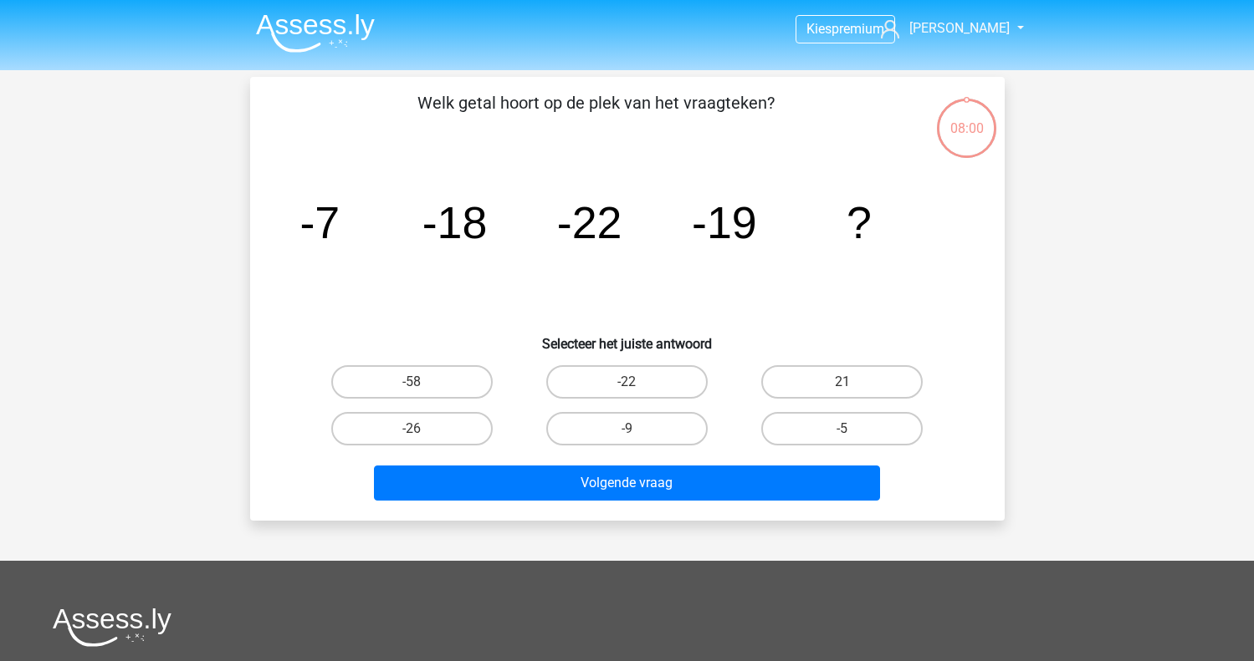 Image resolution: width=1254 pixels, height=661 pixels. Describe the element at coordinates (626, 429) in the screenshot. I see `label: -9` at that location.